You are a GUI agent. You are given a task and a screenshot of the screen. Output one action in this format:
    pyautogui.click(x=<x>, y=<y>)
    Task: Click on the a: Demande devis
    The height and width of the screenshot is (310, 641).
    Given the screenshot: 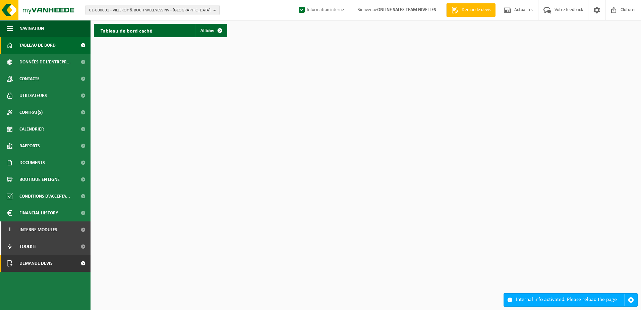 What is the action you would take?
    pyautogui.click(x=470, y=10)
    